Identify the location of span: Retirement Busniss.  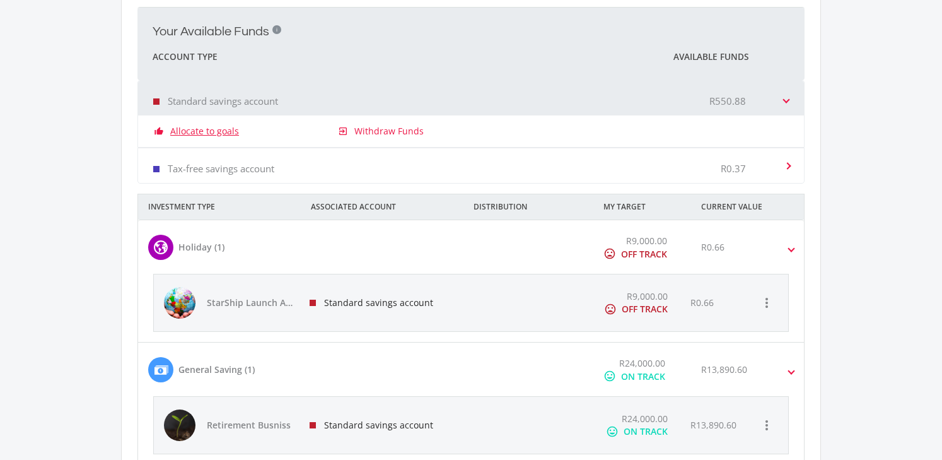
(251, 425).